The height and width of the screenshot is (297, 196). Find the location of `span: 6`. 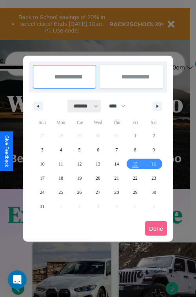

span: 6 is located at coordinates (98, 150).